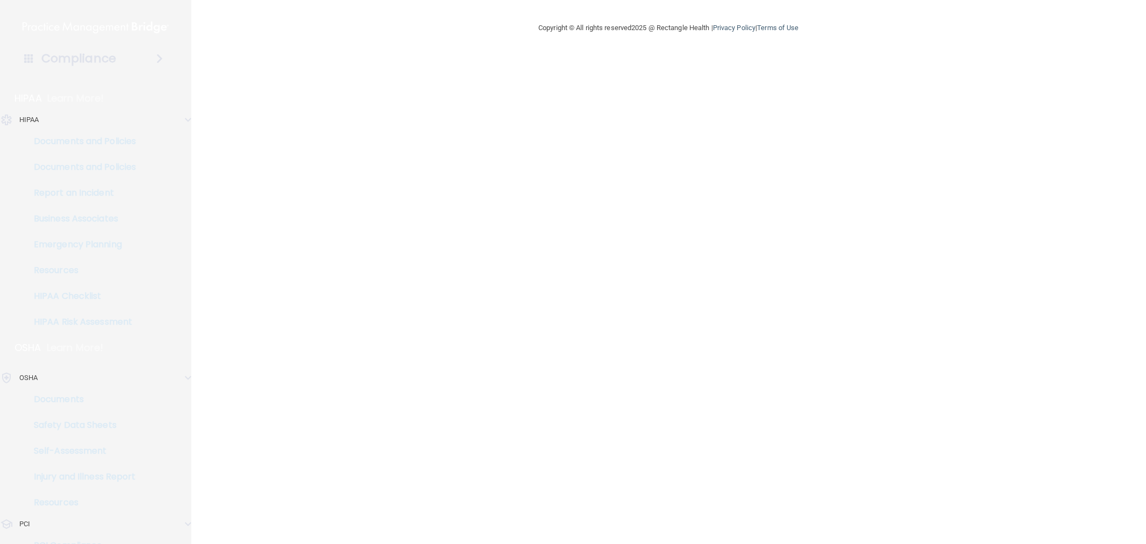  What do you see at coordinates (80, 322) in the screenshot?
I see `p: HIPAA Risk Assessment` at bounding box center [80, 322].